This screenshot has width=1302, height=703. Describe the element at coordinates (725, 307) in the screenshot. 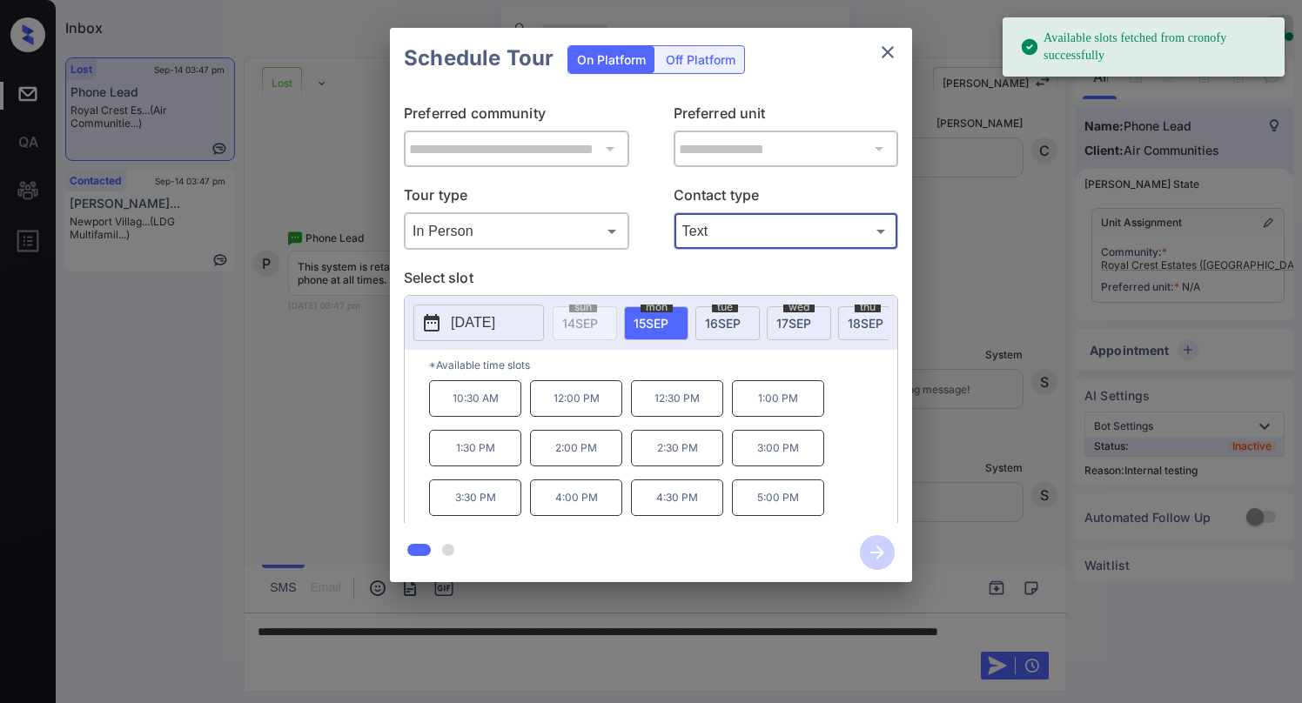

I see `span: tue` at that location.